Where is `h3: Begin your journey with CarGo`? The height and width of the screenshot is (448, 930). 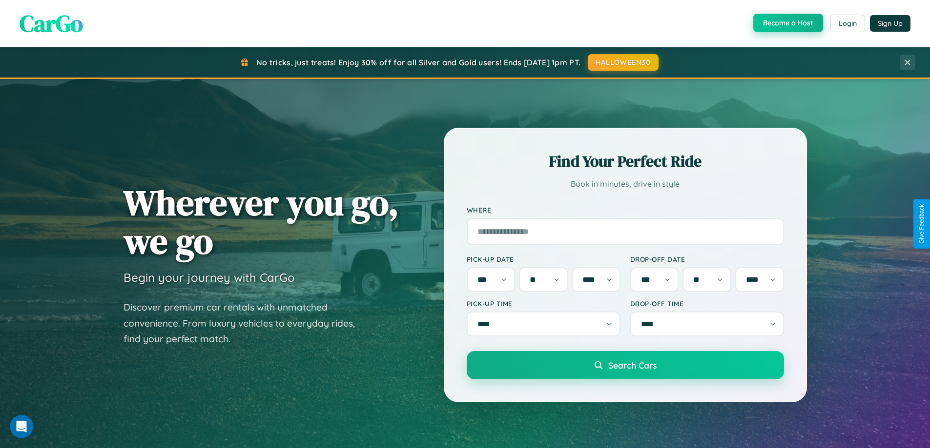 h3: Begin your journey with CarGo is located at coordinates (209, 278).